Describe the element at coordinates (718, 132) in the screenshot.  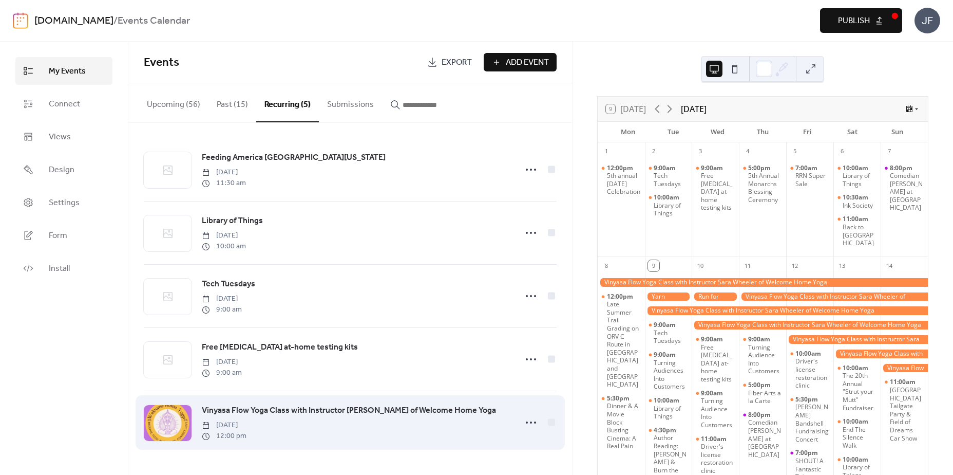
I see `div: Wed` at that location.